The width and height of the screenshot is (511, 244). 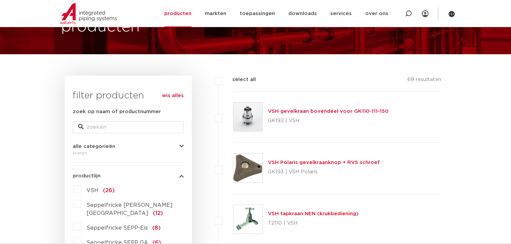 I want to click on h1: producten, so click(x=100, y=27).